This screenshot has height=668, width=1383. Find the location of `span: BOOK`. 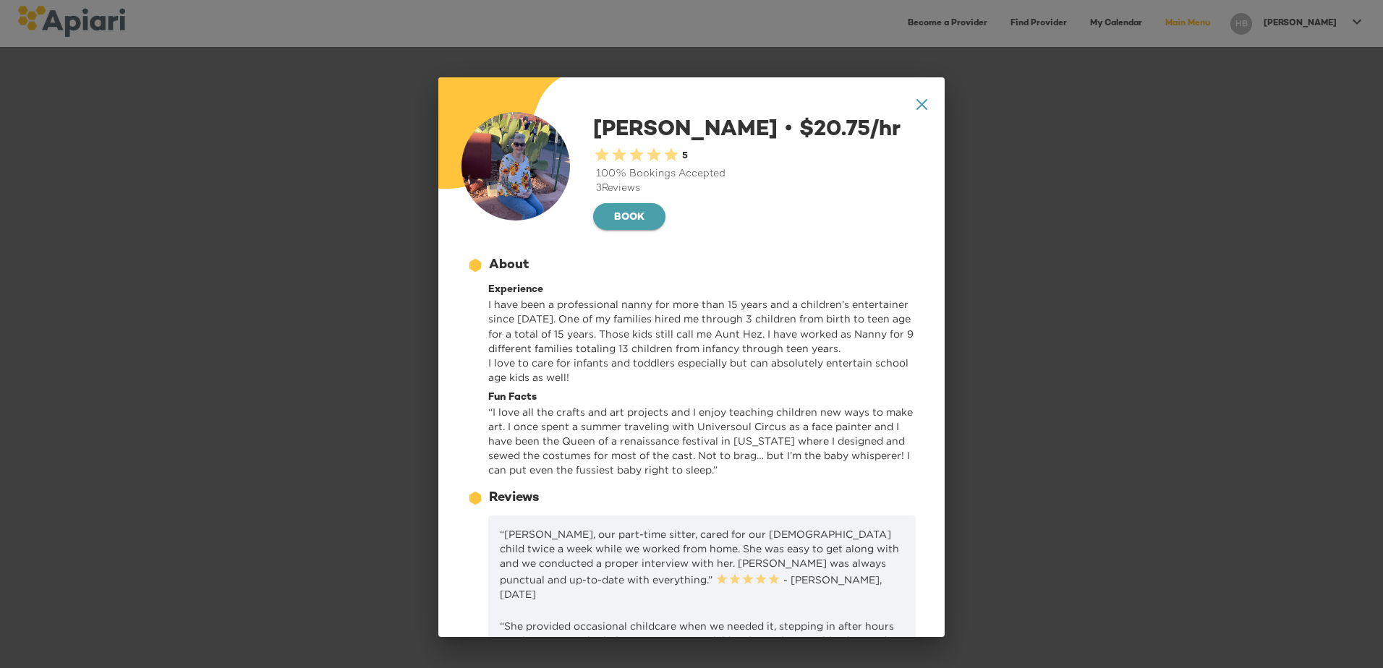

span: BOOK is located at coordinates (629, 218).